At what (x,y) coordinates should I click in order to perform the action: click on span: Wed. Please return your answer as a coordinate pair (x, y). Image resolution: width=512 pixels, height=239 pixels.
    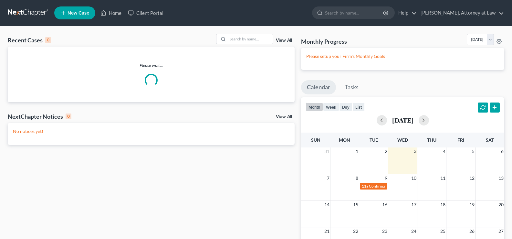
    Looking at the image, I should click on (403, 140).